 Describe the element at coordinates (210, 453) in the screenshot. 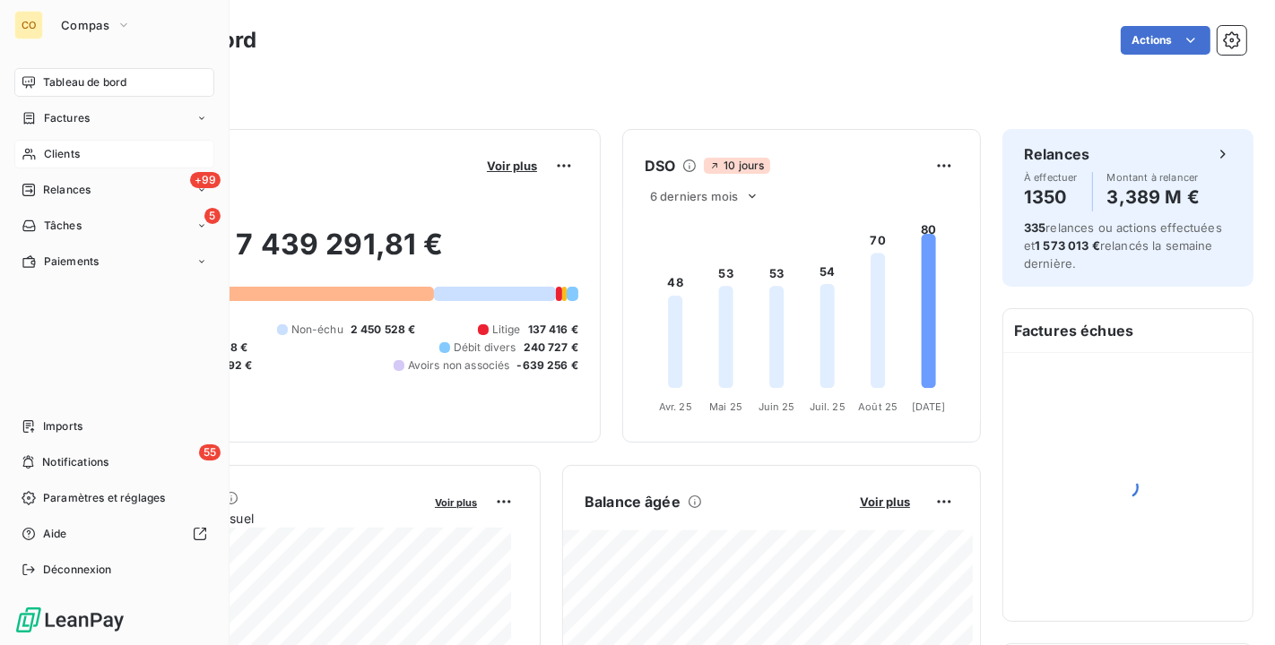

I see `span: 55` at that location.